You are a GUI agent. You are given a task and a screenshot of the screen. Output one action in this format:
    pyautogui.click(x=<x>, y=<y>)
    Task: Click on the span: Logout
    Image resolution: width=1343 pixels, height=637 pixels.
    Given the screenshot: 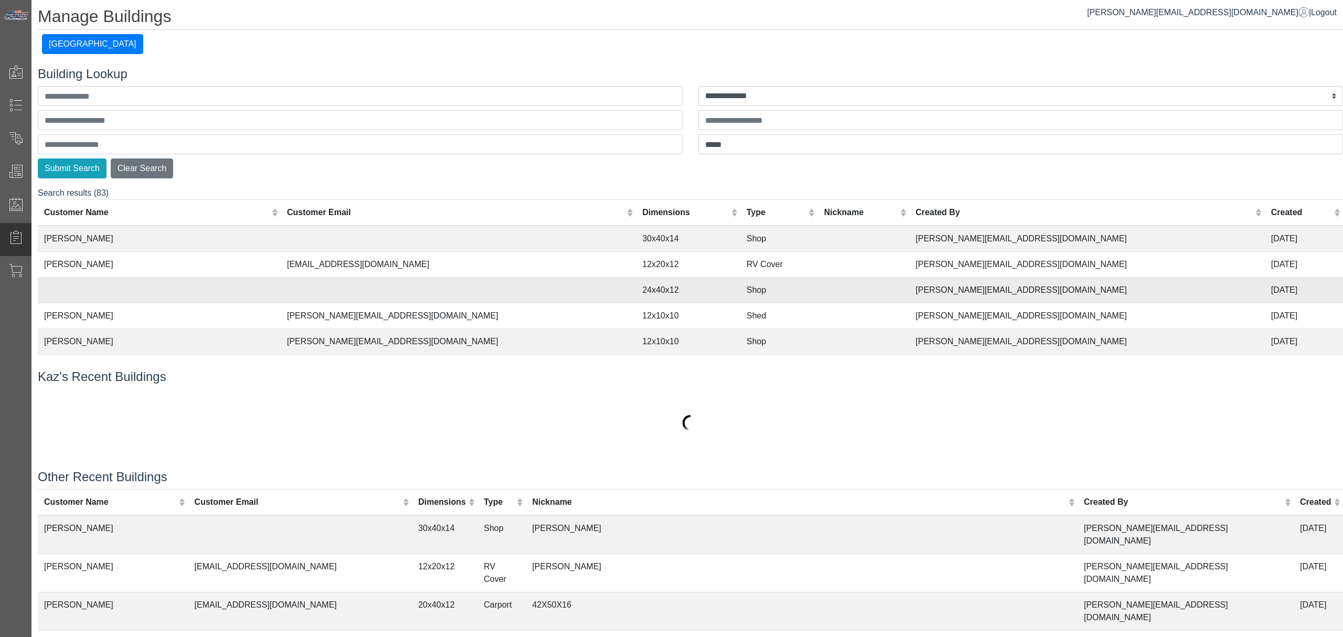 What is the action you would take?
    pyautogui.click(x=1324, y=12)
    